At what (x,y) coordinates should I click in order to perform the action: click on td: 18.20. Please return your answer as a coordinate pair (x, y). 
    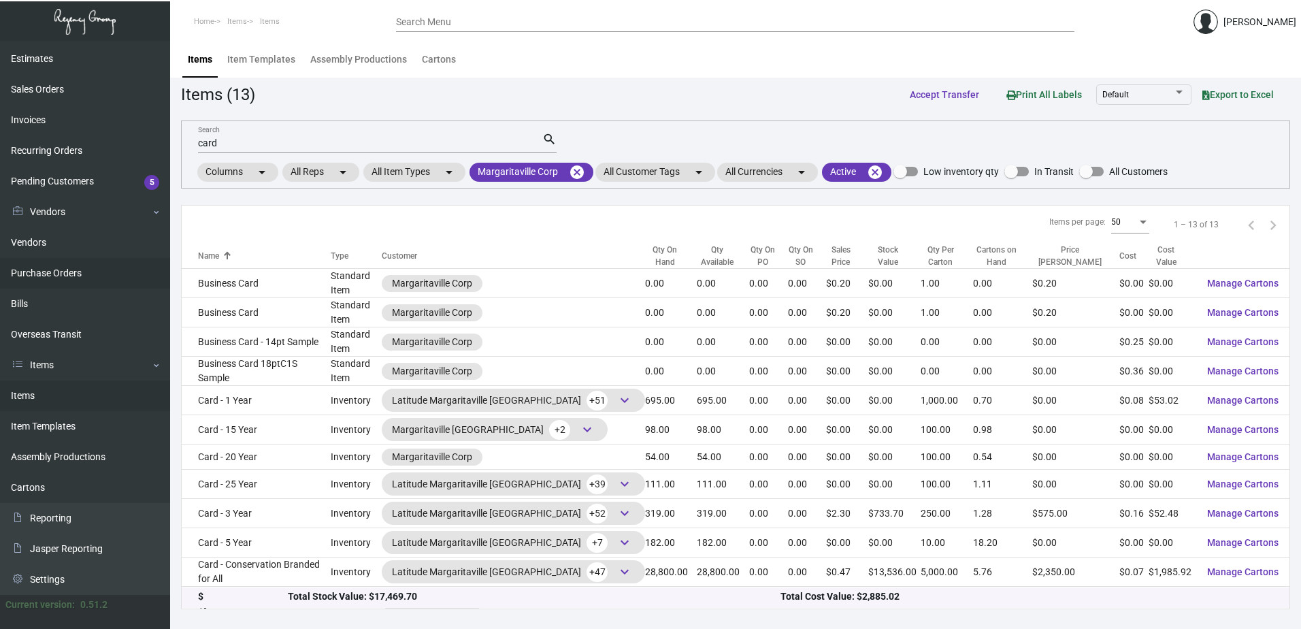
    Looking at the image, I should click on (1002, 542).